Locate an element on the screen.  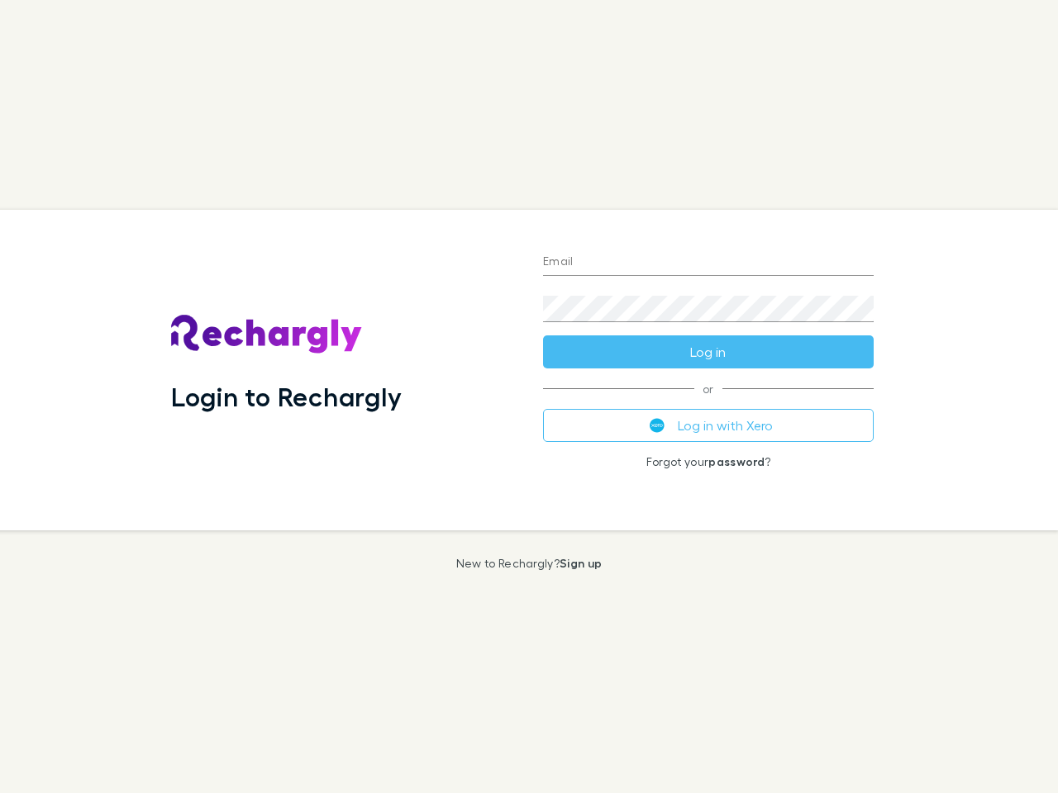
p: Forgot your ? is located at coordinates (708, 462).